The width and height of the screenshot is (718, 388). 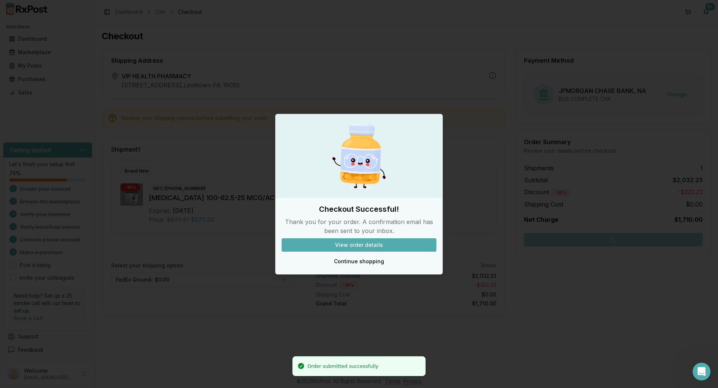 I want to click on img: Happy Pill Bottle, so click(x=359, y=156).